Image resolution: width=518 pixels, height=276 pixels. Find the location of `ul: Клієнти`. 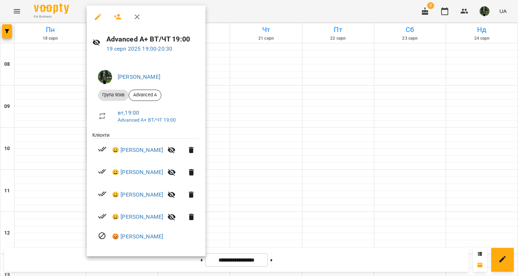

ul: Клієнти is located at coordinates (146, 190).